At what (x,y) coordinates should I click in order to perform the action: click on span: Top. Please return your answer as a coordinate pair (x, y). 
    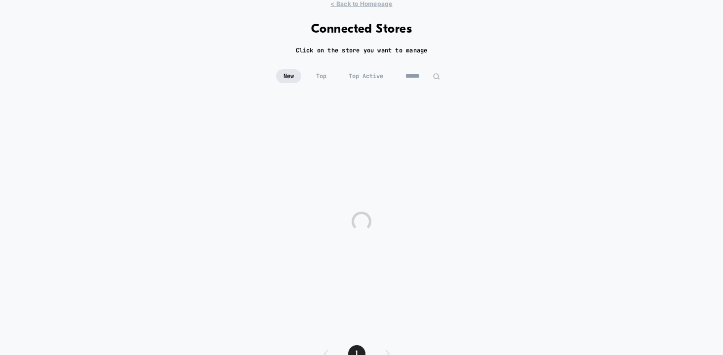
    Looking at the image, I should click on (321, 76).